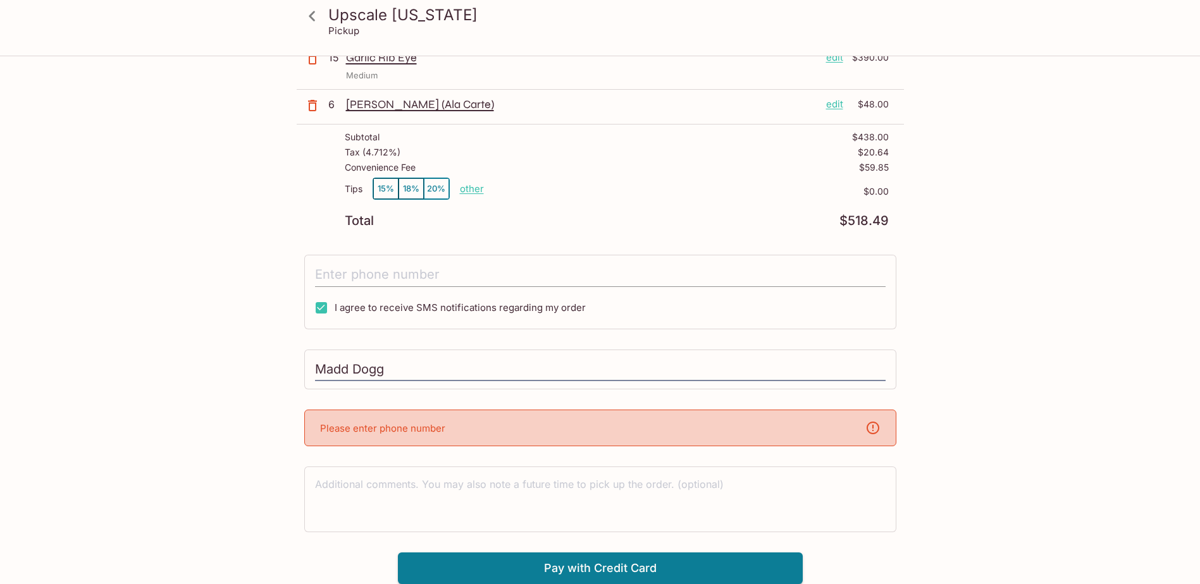  Describe the element at coordinates (460, 307) in the screenshot. I see `span: I agree to receive SMS notifications regarding my order` at that location.